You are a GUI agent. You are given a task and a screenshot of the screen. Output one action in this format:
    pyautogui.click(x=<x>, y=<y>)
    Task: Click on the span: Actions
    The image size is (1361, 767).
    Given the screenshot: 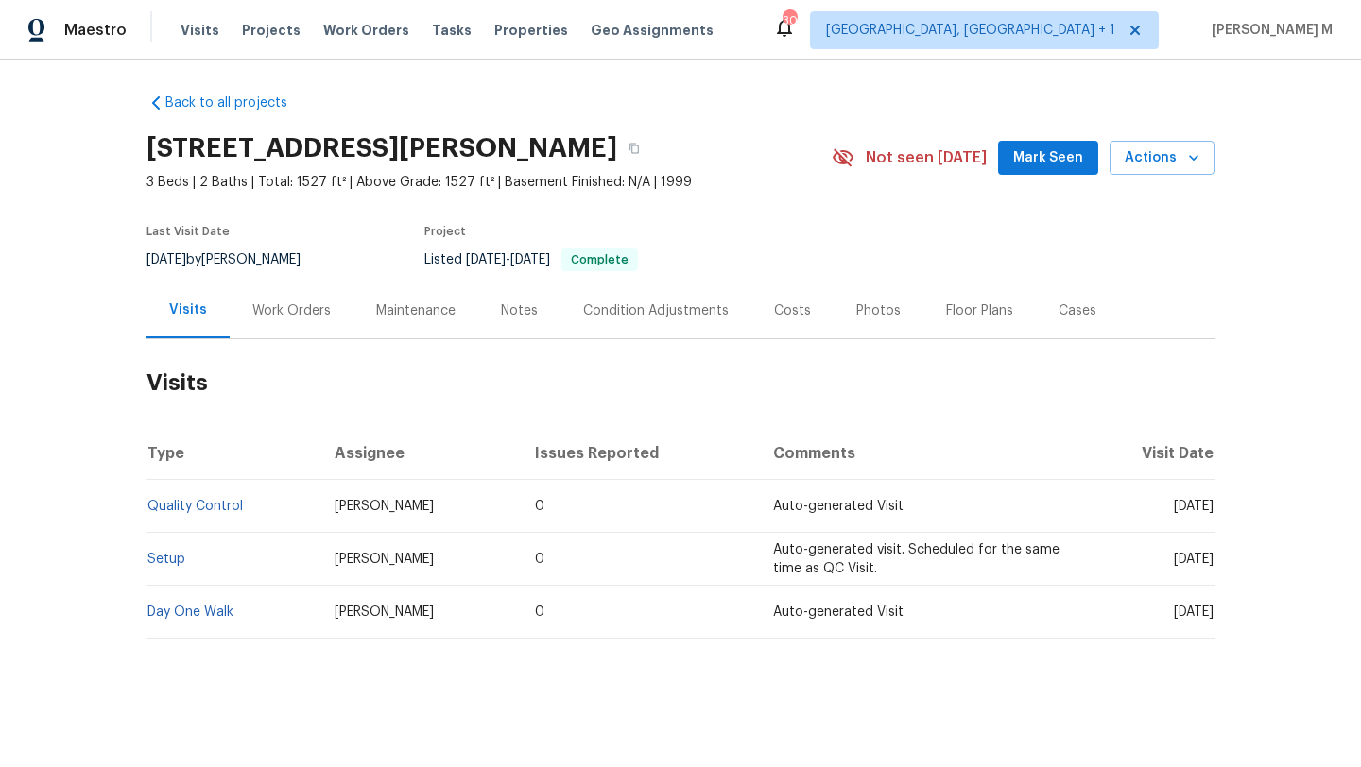 What is the action you would take?
    pyautogui.click(x=1161, y=158)
    